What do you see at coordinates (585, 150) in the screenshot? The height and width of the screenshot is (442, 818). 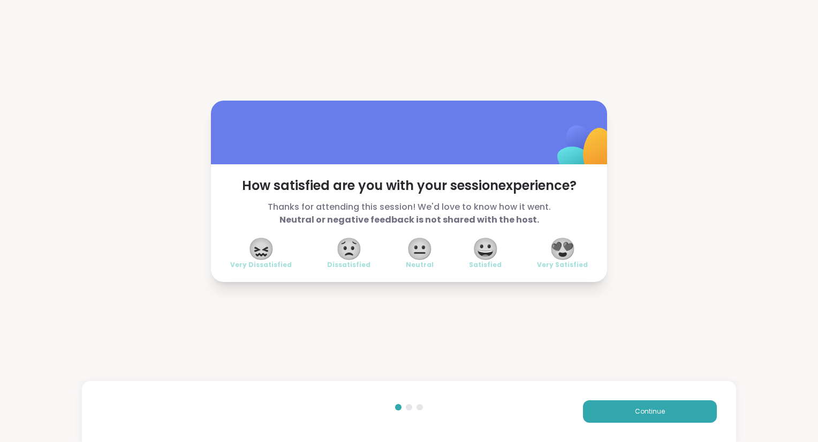 I see `img: ShareWell Logomark` at bounding box center [585, 150].